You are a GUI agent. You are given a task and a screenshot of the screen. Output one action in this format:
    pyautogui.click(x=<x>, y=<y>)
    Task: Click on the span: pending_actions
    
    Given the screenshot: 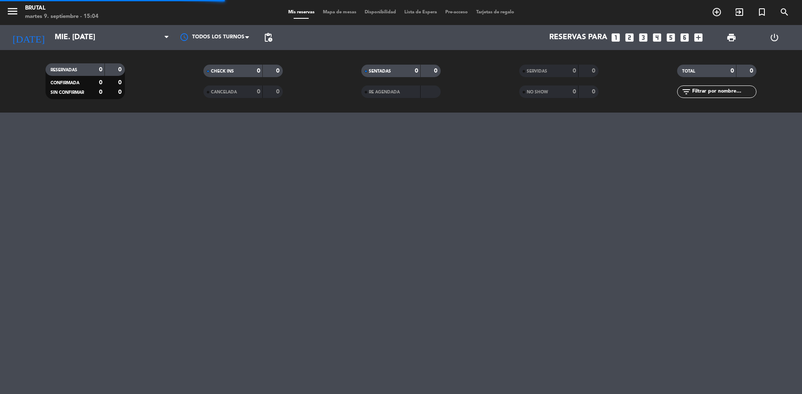 What is the action you would take?
    pyautogui.click(x=268, y=38)
    